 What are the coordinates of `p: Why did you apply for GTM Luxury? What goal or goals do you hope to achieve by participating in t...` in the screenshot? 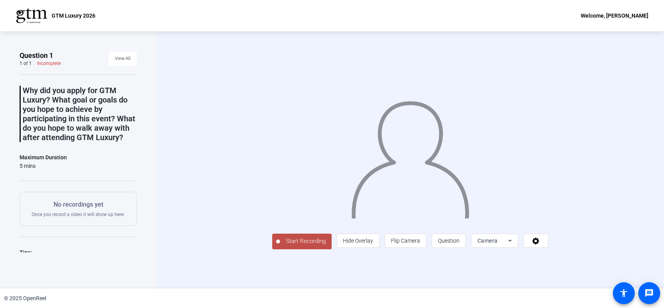 It's located at (80, 114).